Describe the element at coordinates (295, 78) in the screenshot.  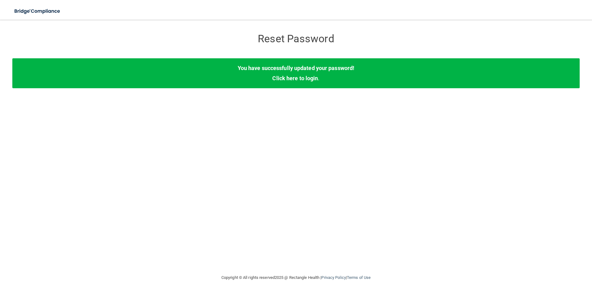
I see `a: Click here to login` at that location.